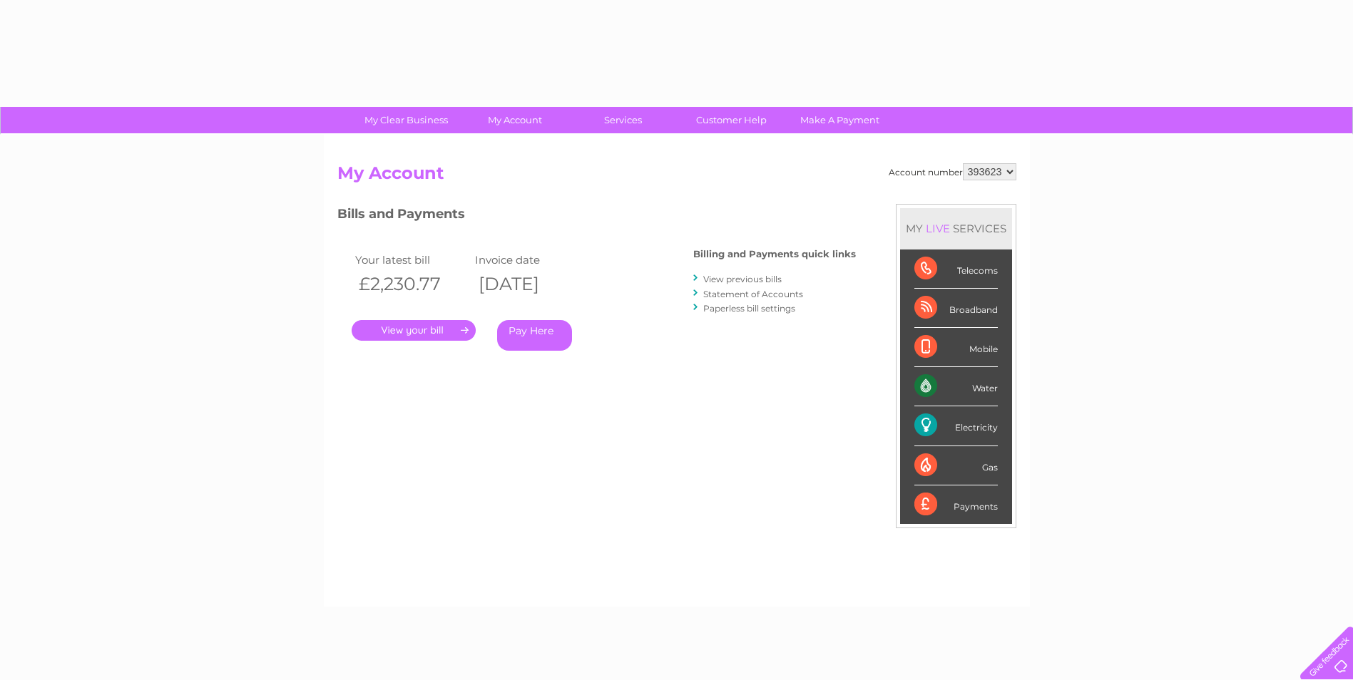  I want to click on a: Services, so click(623, 120).